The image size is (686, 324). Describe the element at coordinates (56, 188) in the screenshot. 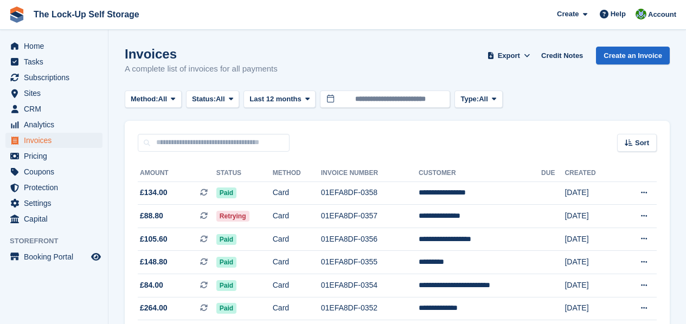

I see `span: Protection` at that location.